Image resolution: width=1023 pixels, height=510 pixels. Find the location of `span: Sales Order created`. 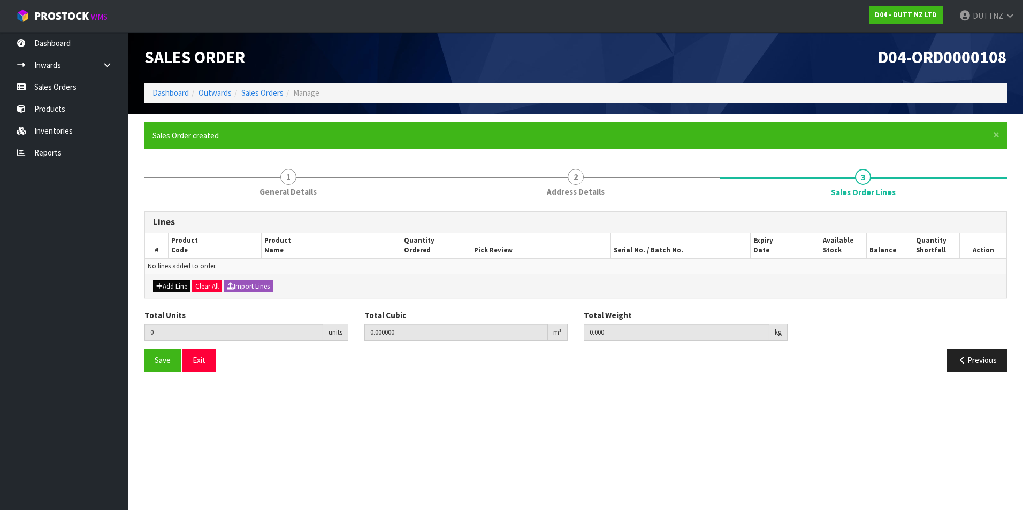

span: Sales Order created is located at coordinates (186, 135).